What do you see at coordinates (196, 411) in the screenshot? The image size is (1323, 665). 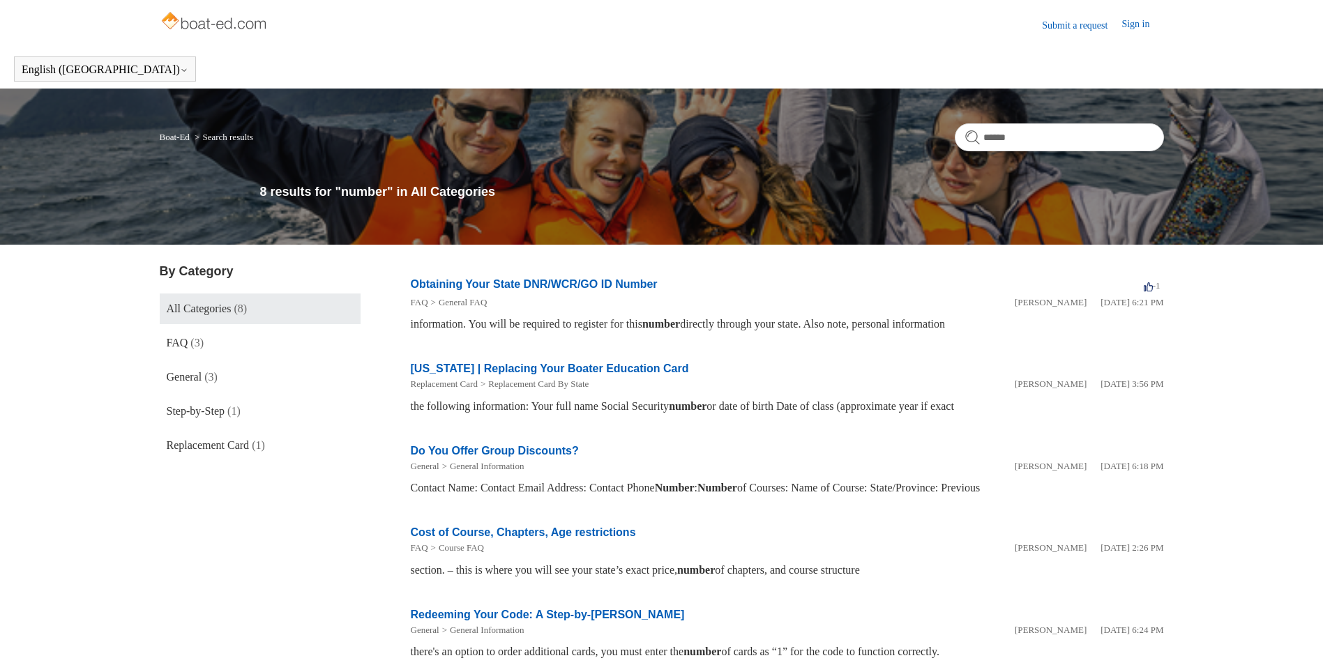 I see `span: Step-by-Step` at bounding box center [196, 411].